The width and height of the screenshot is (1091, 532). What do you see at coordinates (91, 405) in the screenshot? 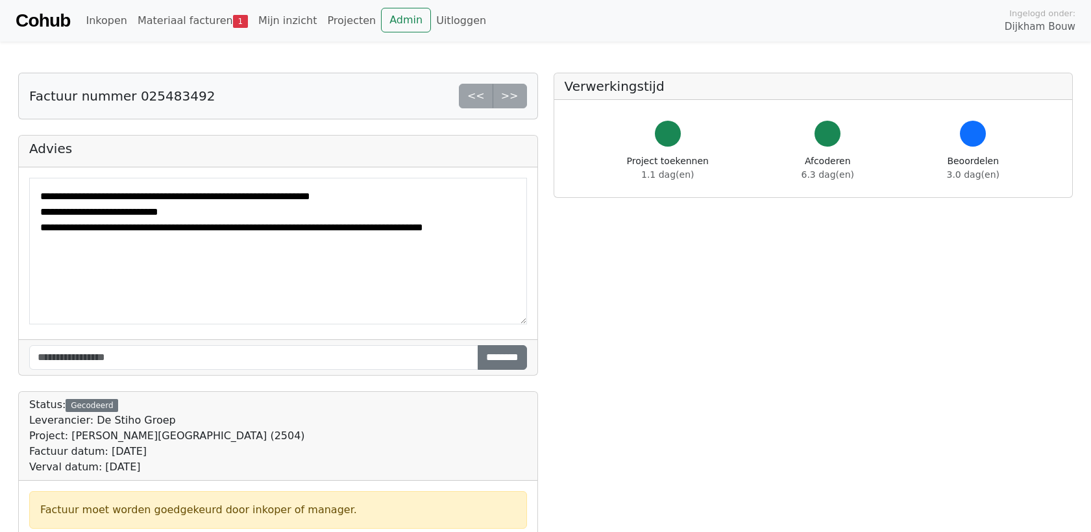
I see `div: Gecodeerd` at bounding box center [91, 405].